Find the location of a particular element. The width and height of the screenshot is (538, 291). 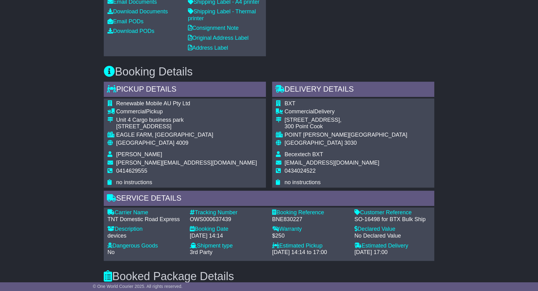

div: Booking Date is located at coordinates (228, 229).